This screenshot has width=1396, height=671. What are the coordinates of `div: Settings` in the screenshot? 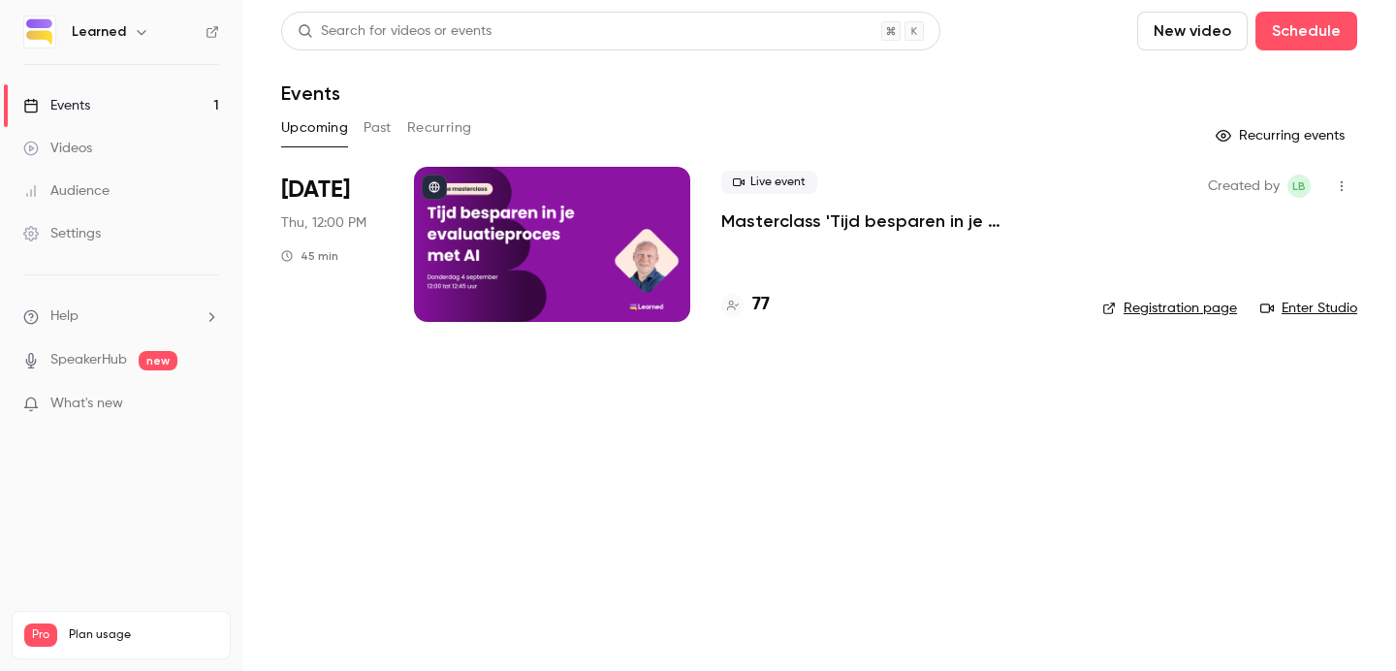 It's located at (62, 234).